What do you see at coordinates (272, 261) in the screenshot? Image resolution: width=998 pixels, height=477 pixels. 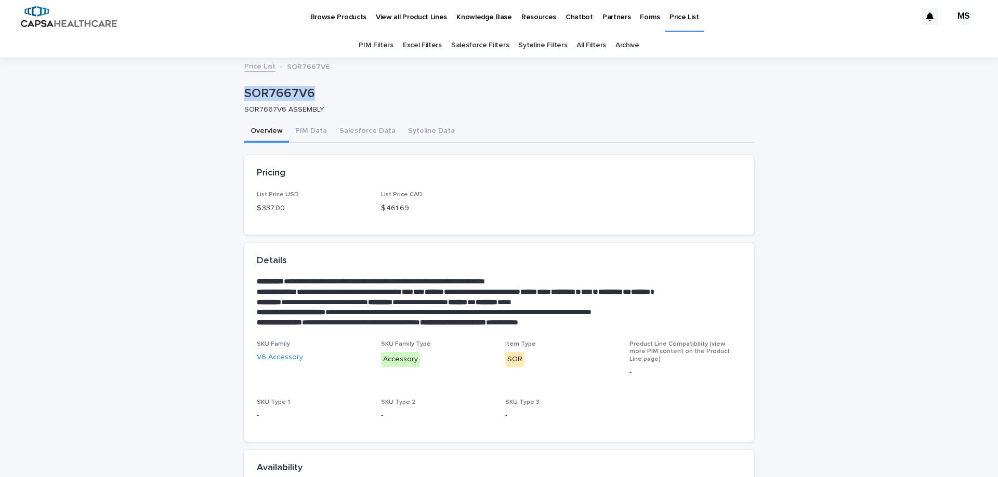 I see `h2: Details` at bounding box center [272, 261].